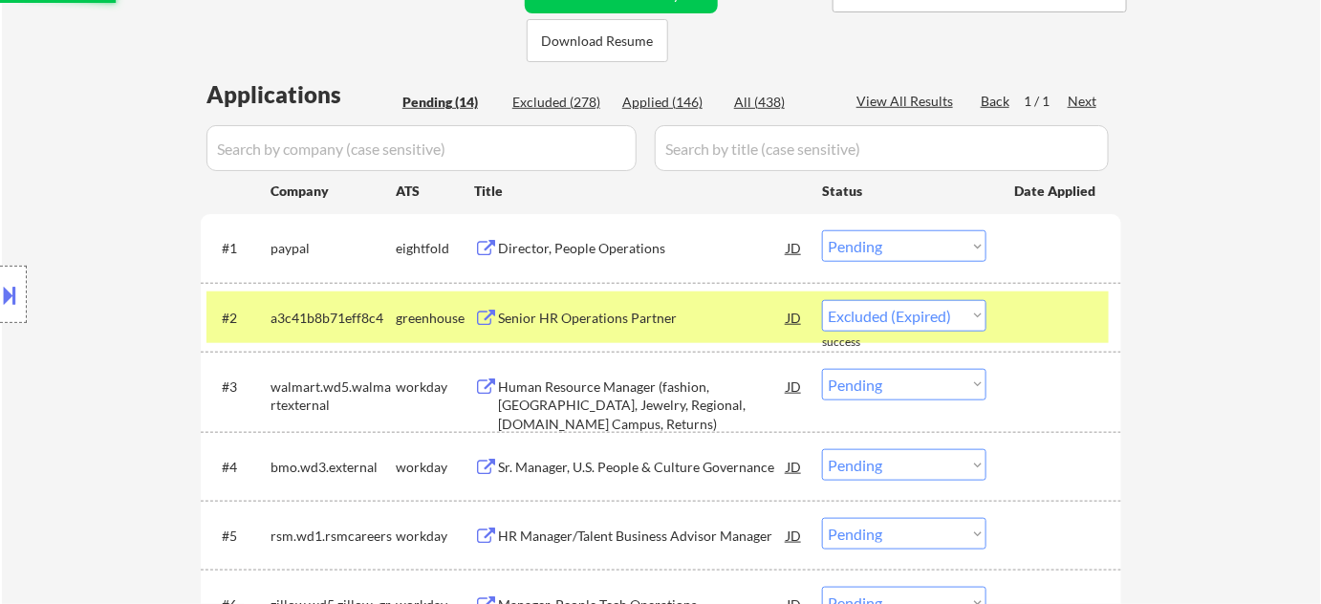 The width and height of the screenshot is (1321, 604). What do you see at coordinates (670, 102) in the screenshot?
I see `div: Applied (146)` at bounding box center [670, 102].